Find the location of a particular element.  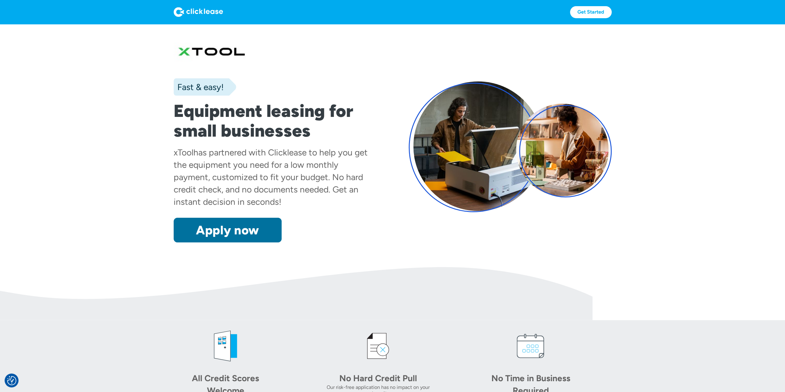

img: calendar icon is located at coordinates (530, 346).